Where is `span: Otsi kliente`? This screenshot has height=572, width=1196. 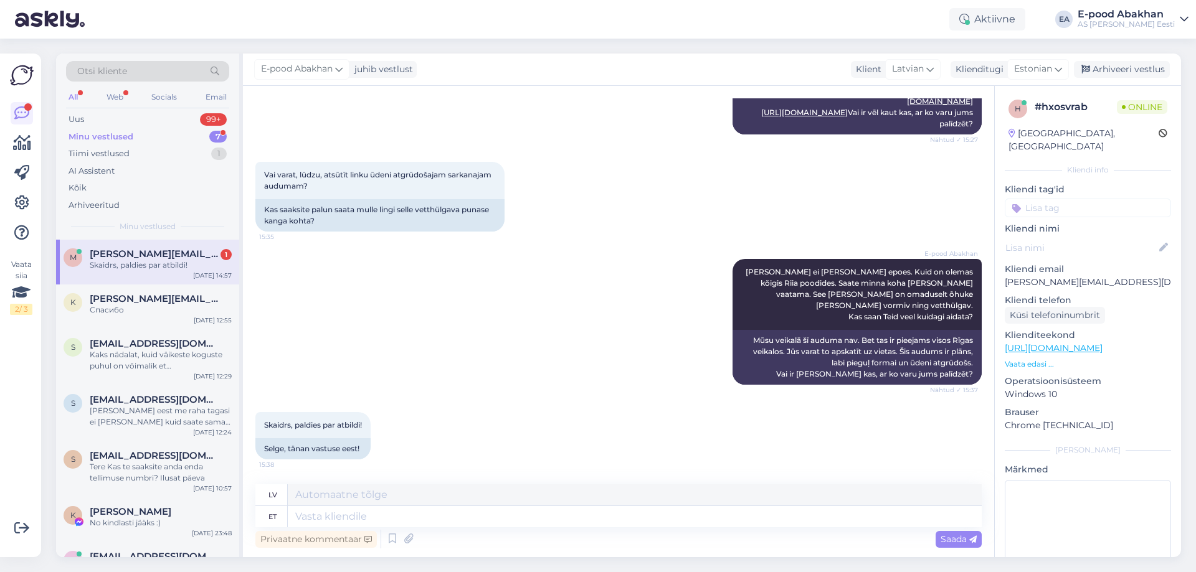
span: Otsi kliente is located at coordinates (102, 71).